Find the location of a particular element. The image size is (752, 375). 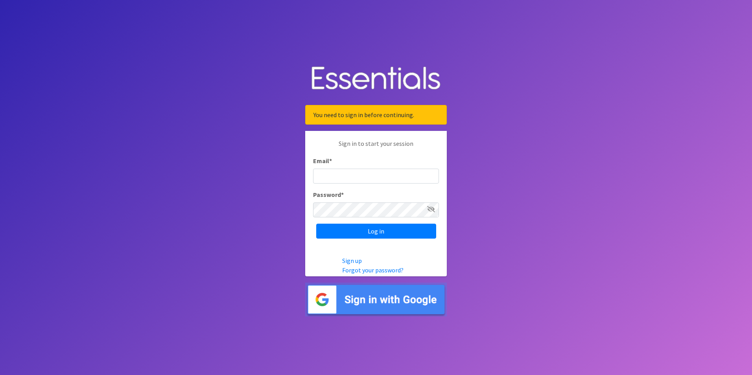

a: Sign up is located at coordinates (352, 261).